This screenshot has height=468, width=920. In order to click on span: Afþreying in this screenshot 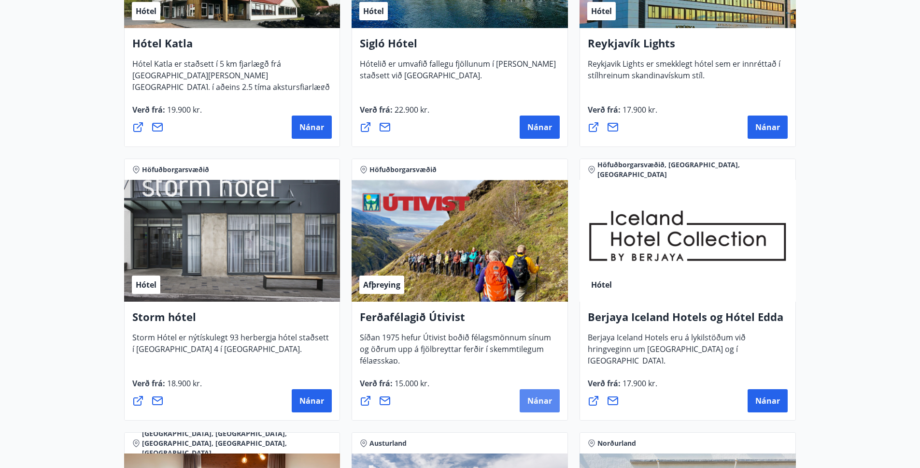, I will do `click(382, 285)`.